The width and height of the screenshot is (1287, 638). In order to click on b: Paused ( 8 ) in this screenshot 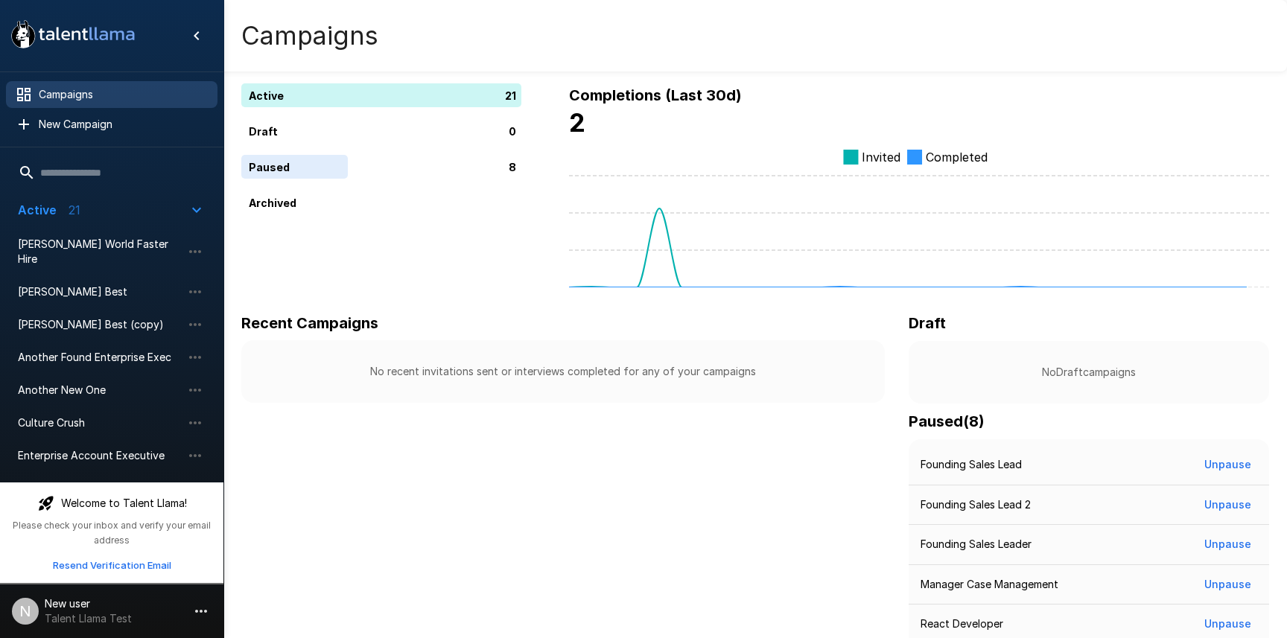, I will do `click(947, 422)`.